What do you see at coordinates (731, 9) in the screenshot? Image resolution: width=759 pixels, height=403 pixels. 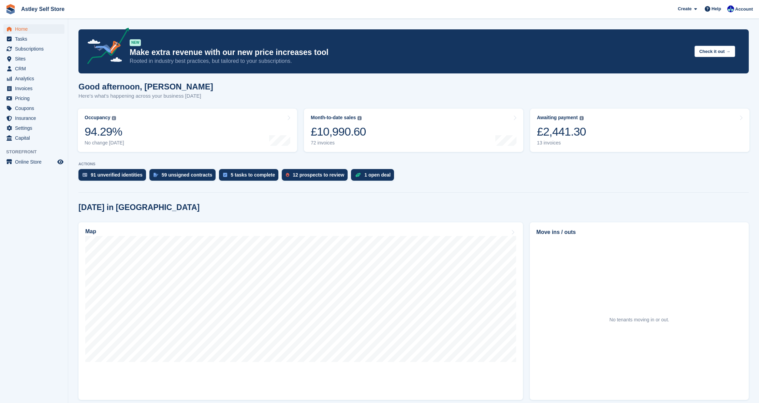 I see `img: Gemma Parkinson` at bounding box center [731, 9].